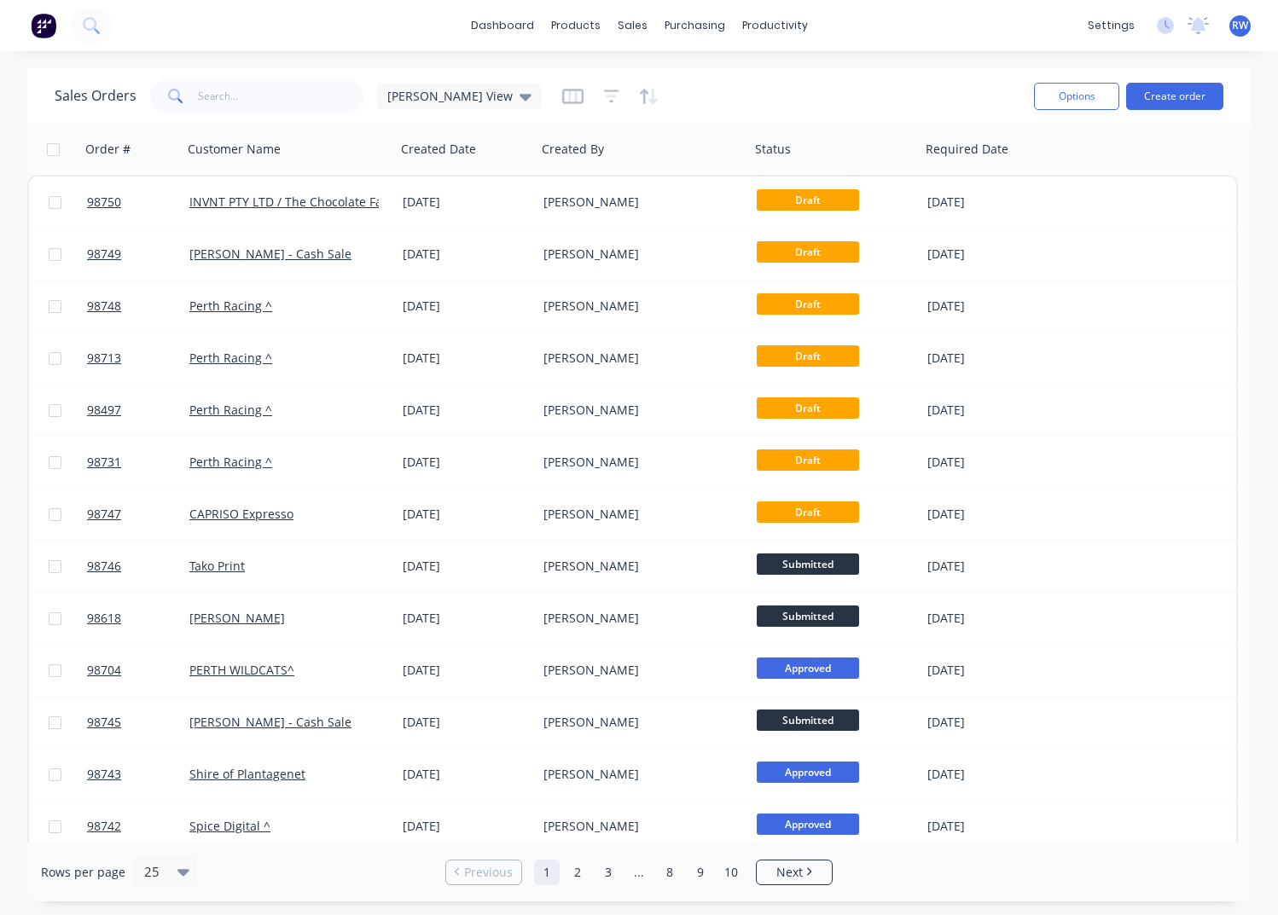 The width and height of the screenshot is (1278, 915). What do you see at coordinates (138, 254) in the screenshot?
I see `a: 98749` at bounding box center [138, 254].